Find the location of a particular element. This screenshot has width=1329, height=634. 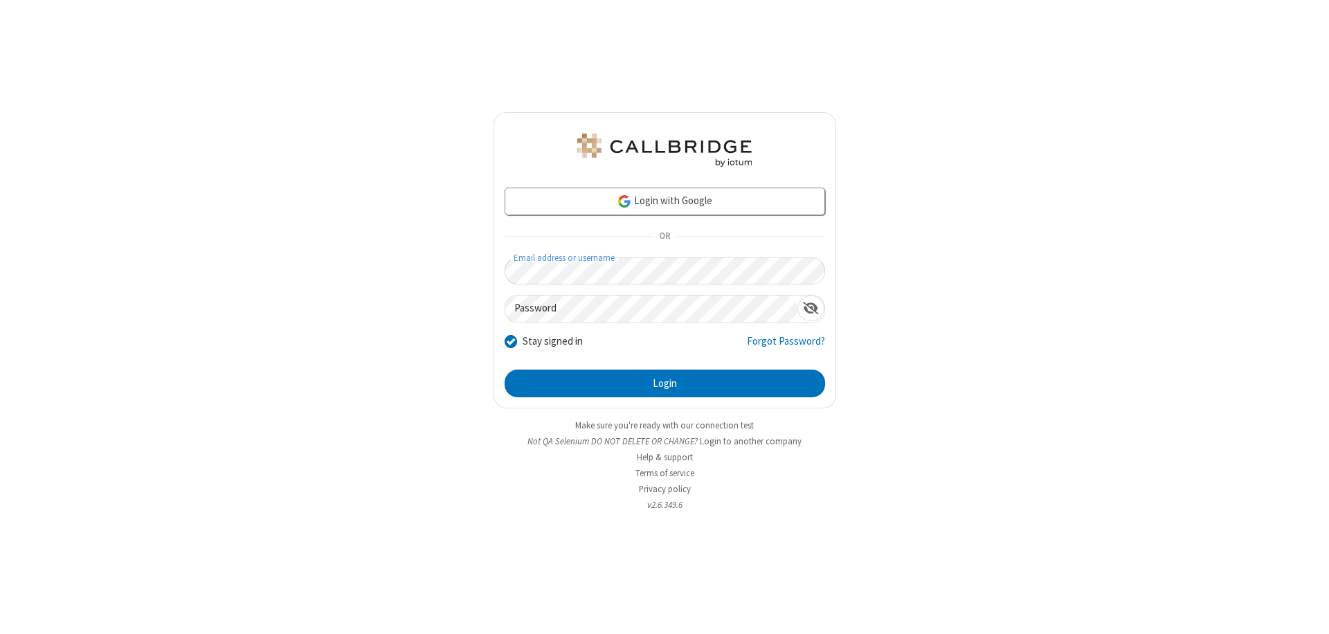

label: Stay signed in is located at coordinates (552, 341).